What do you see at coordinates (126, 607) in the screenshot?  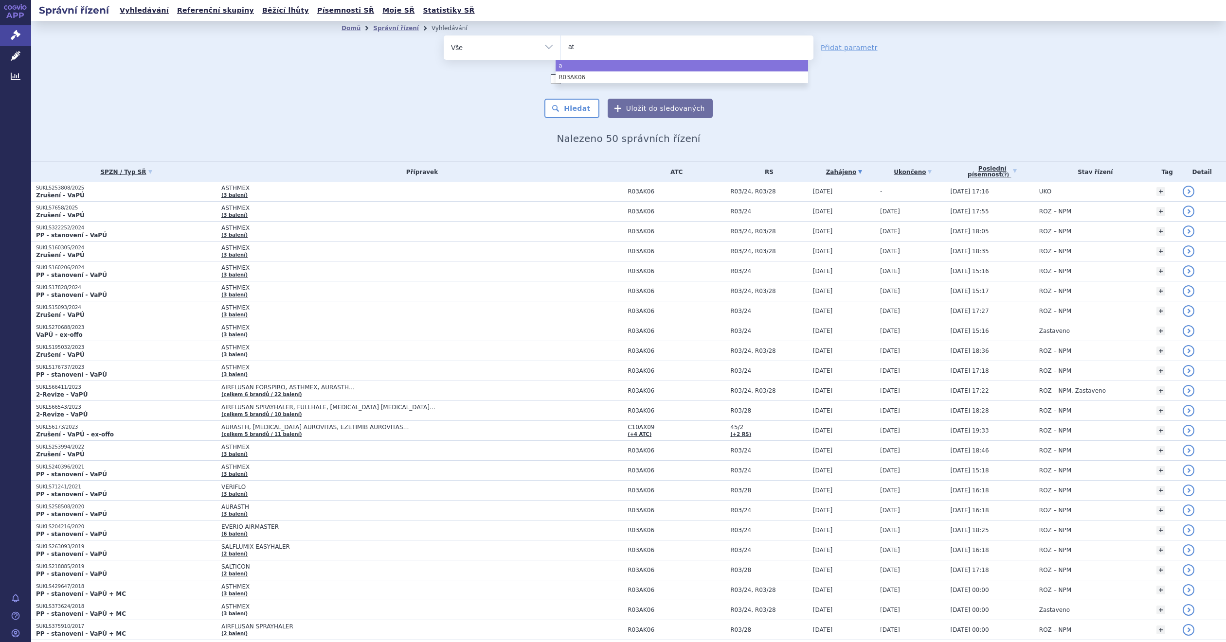 I see `p: SUKLS373624/2018` at bounding box center [126, 607].